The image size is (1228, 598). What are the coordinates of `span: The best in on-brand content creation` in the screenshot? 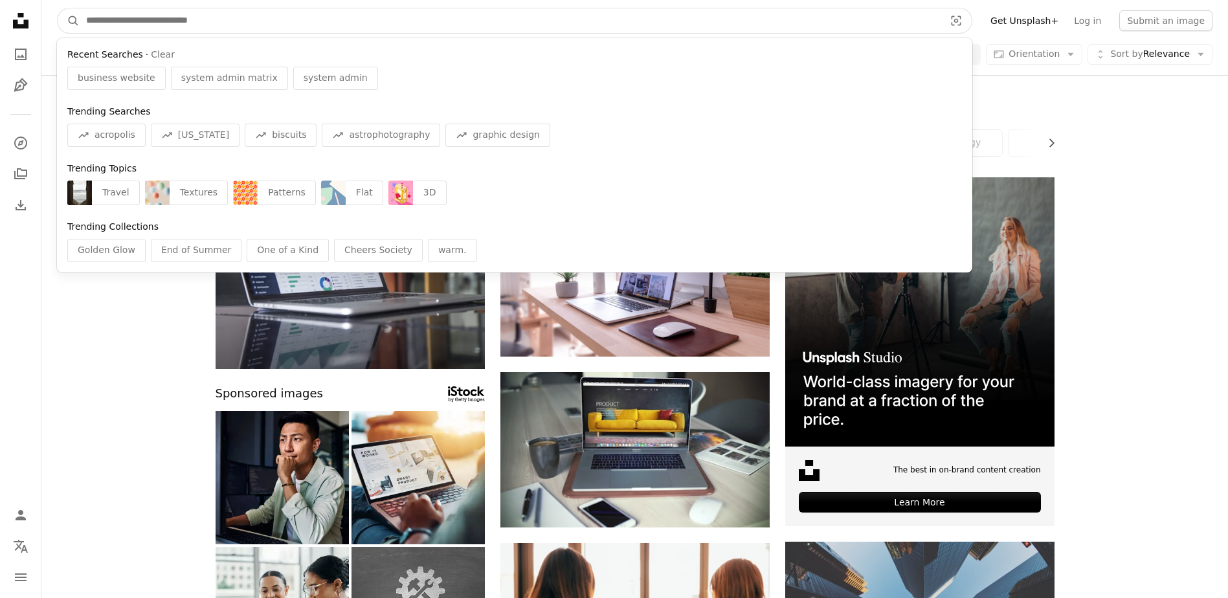 It's located at (967, 470).